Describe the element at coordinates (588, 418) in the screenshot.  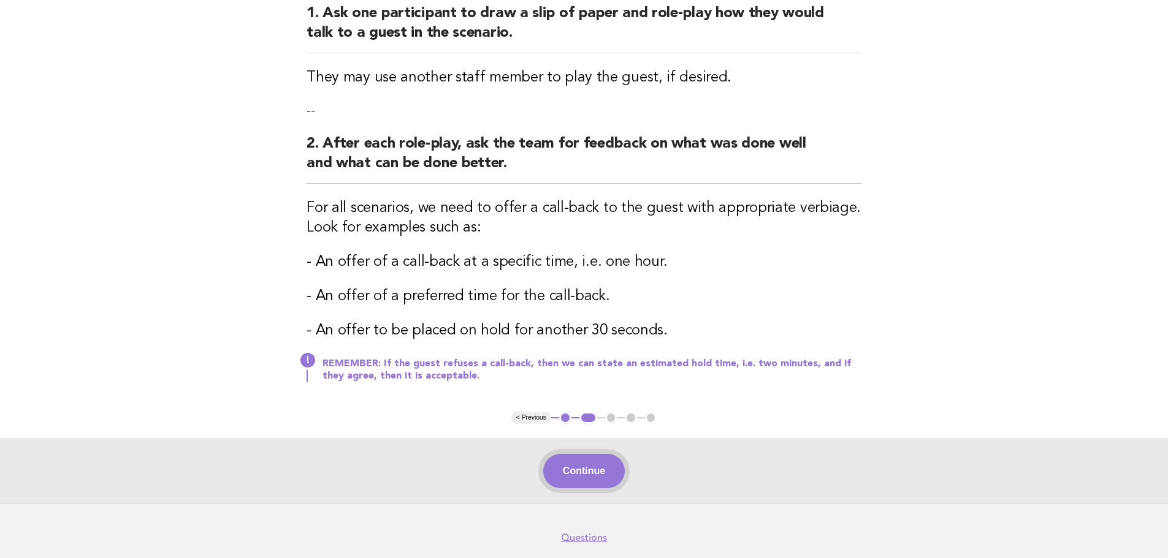
I see `button: 2` at that location.